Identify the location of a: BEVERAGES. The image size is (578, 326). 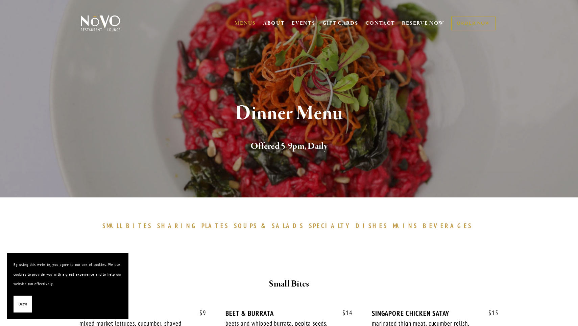
(449, 226).